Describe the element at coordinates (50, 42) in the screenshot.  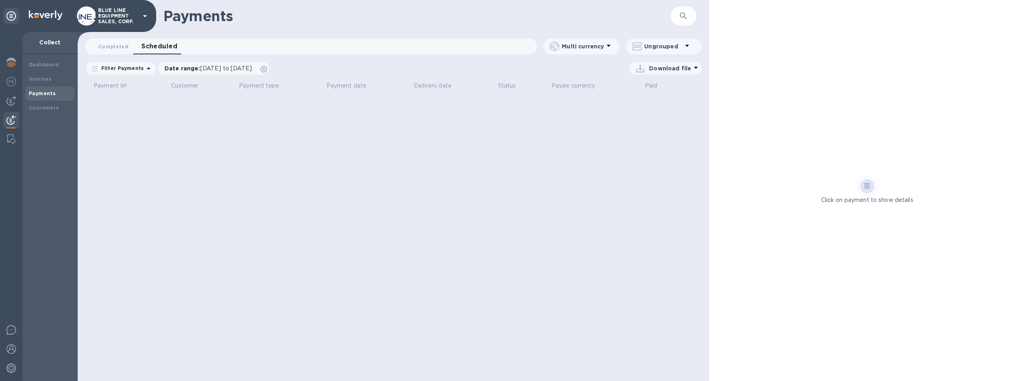
I see `p: Collect` at that location.